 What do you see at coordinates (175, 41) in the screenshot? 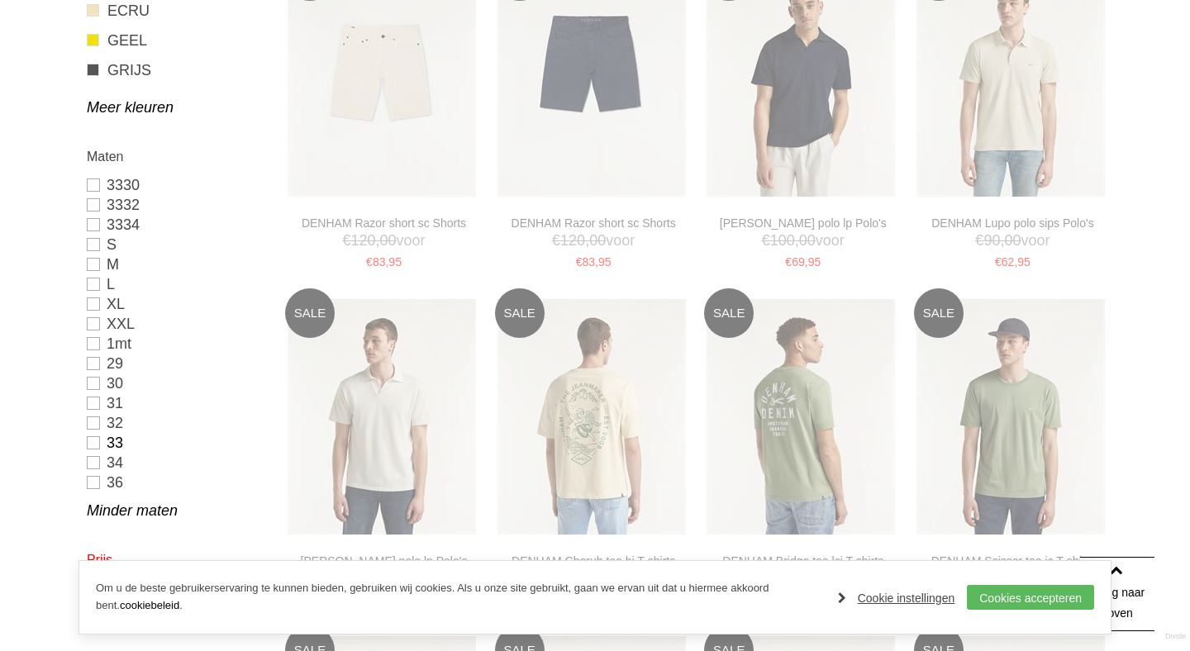
I see `a: GEEL` at bounding box center [175, 41].